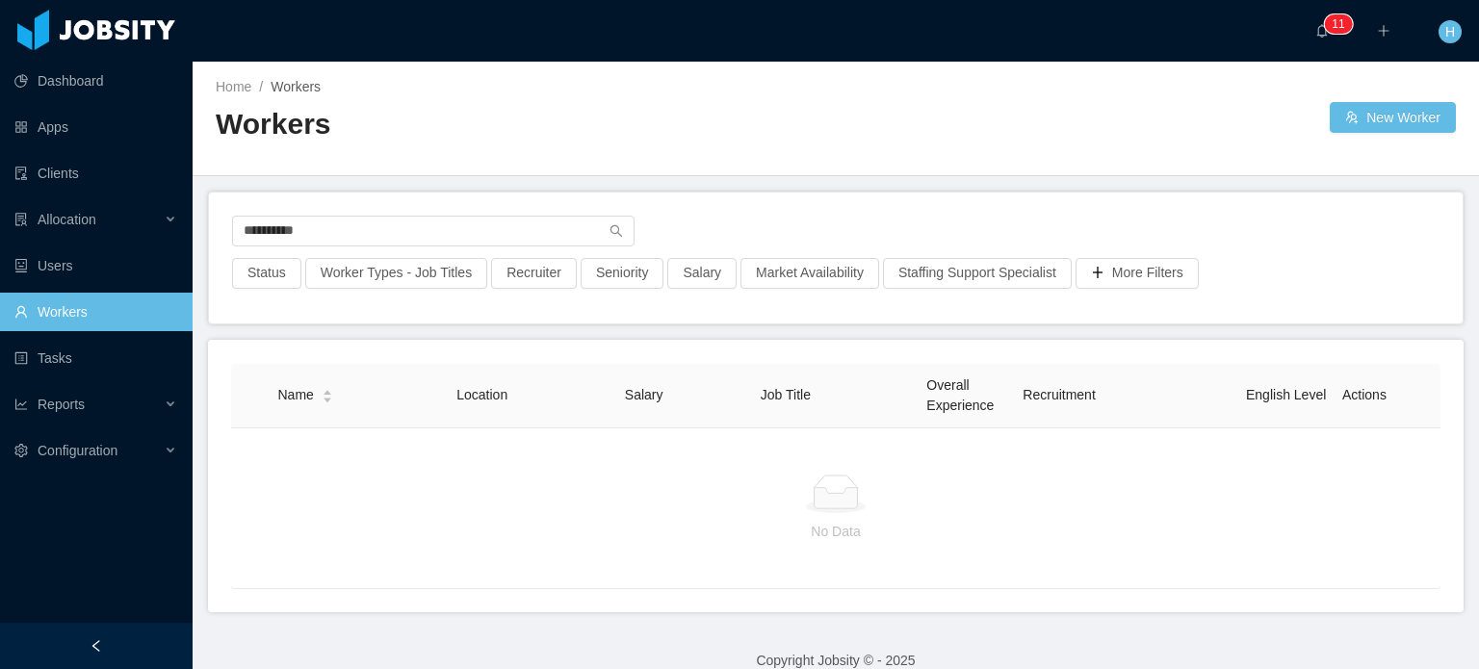 The height and width of the screenshot is (669, 1479). What do you see at coordinates (616, 231) in the screenshot?
I see `i: icon: search` at bounding box center [616, 231].